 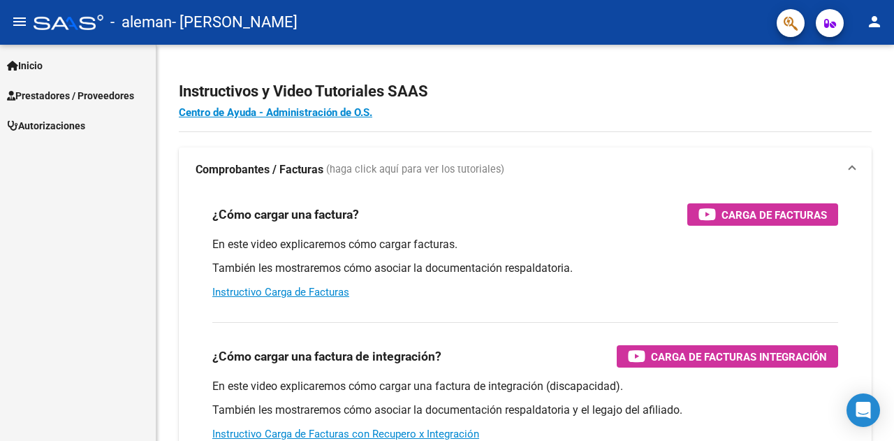 What do you see at coordinates (24, 66) in the screenshot?
I see `span: Inicio` at bounding box center [24, 66].